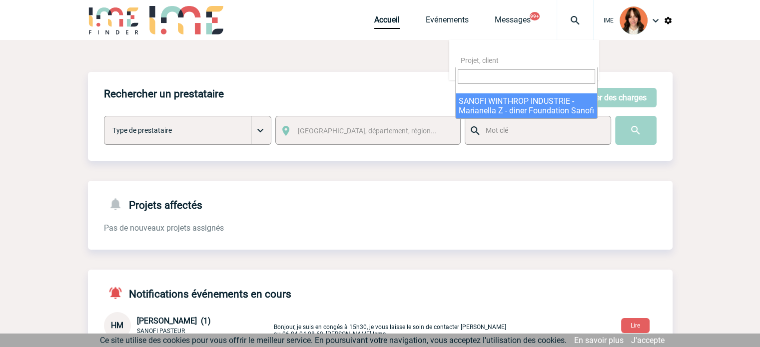  What do you see at coordinates (161, 331) in the screenshot?
I see `span: SANOFI PASTEUR` at bounding box center [161, 331].